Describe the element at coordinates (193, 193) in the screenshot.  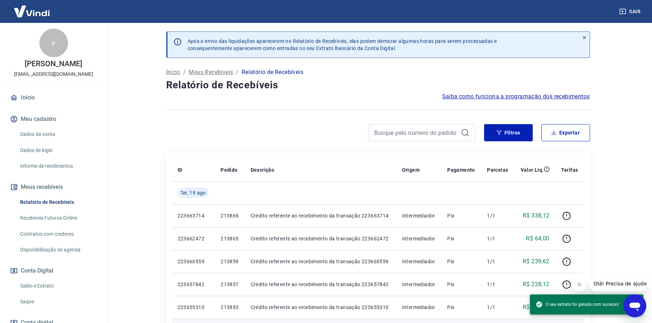
I see `span: Ter, 19 ago` at that location.